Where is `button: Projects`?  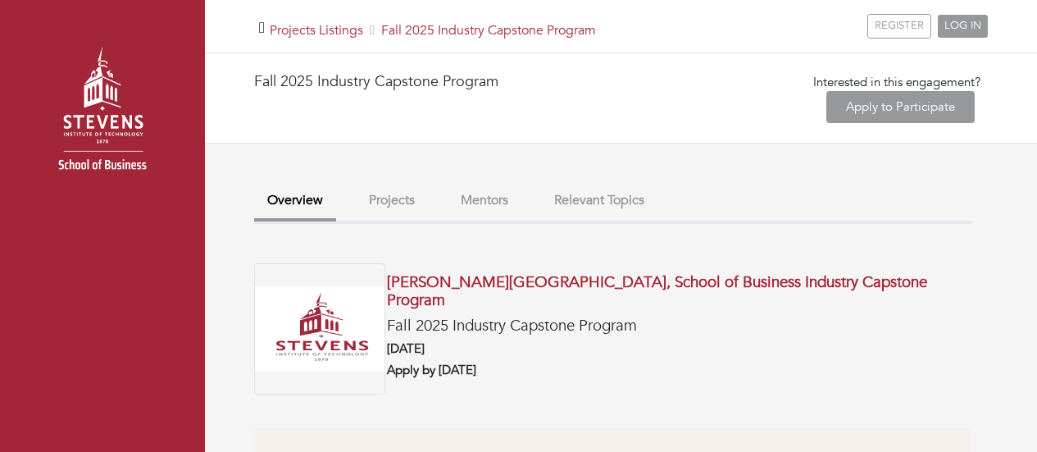 button: Projects is located at coordinates (392, 200).